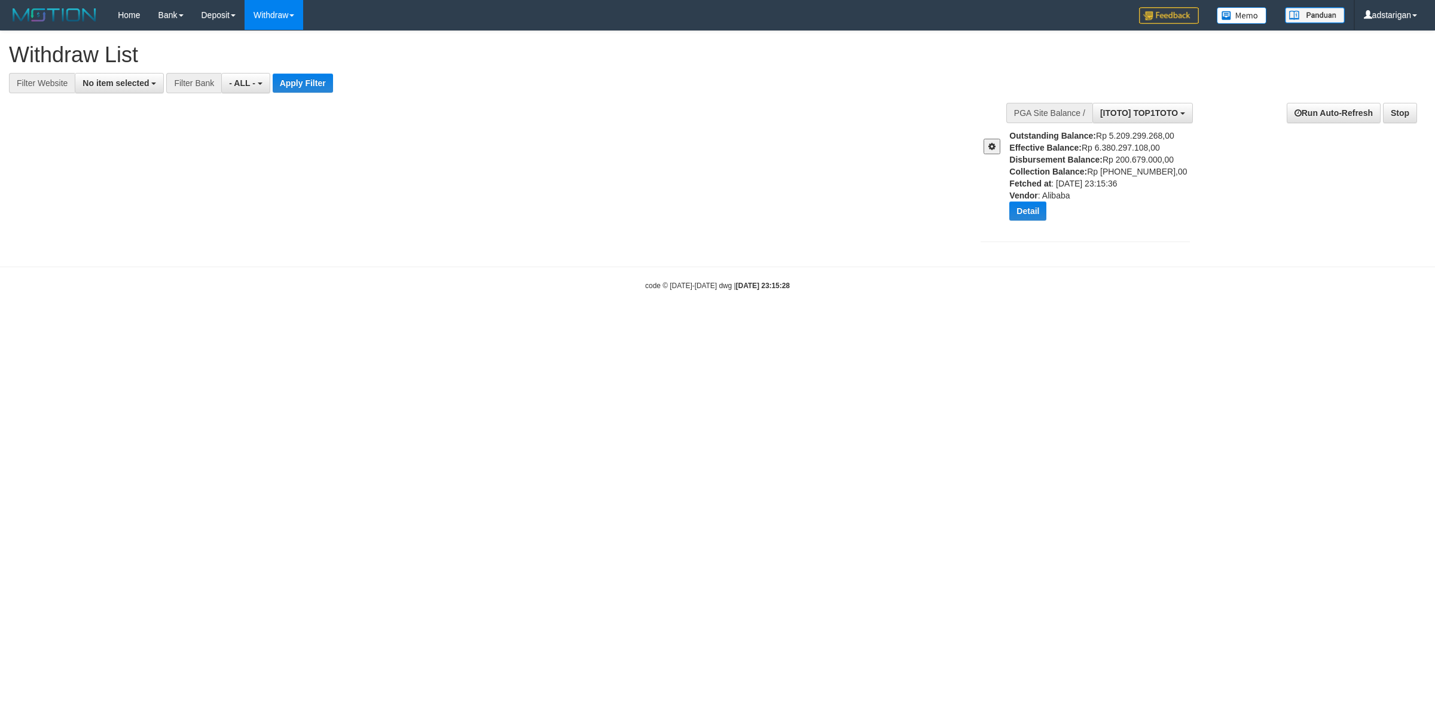 This screenshot has width=1435, height=706. Describe the element at coordinates (54, 15) in the screenshot. I see `img: MOTION_logo.png` at that location.